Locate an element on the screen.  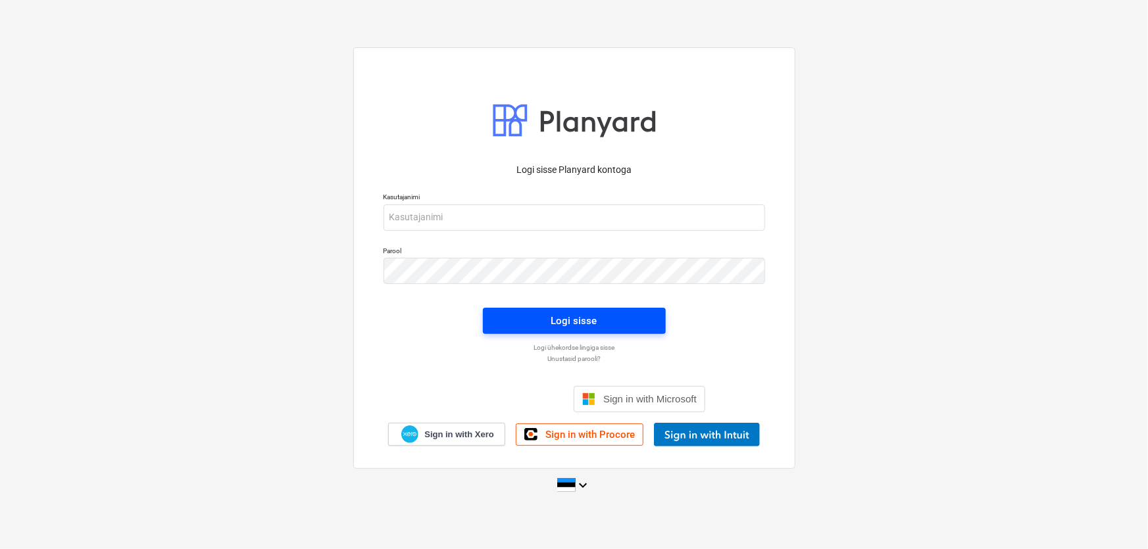
a: Unustasid parooli? is located at coordinates (574, 358).